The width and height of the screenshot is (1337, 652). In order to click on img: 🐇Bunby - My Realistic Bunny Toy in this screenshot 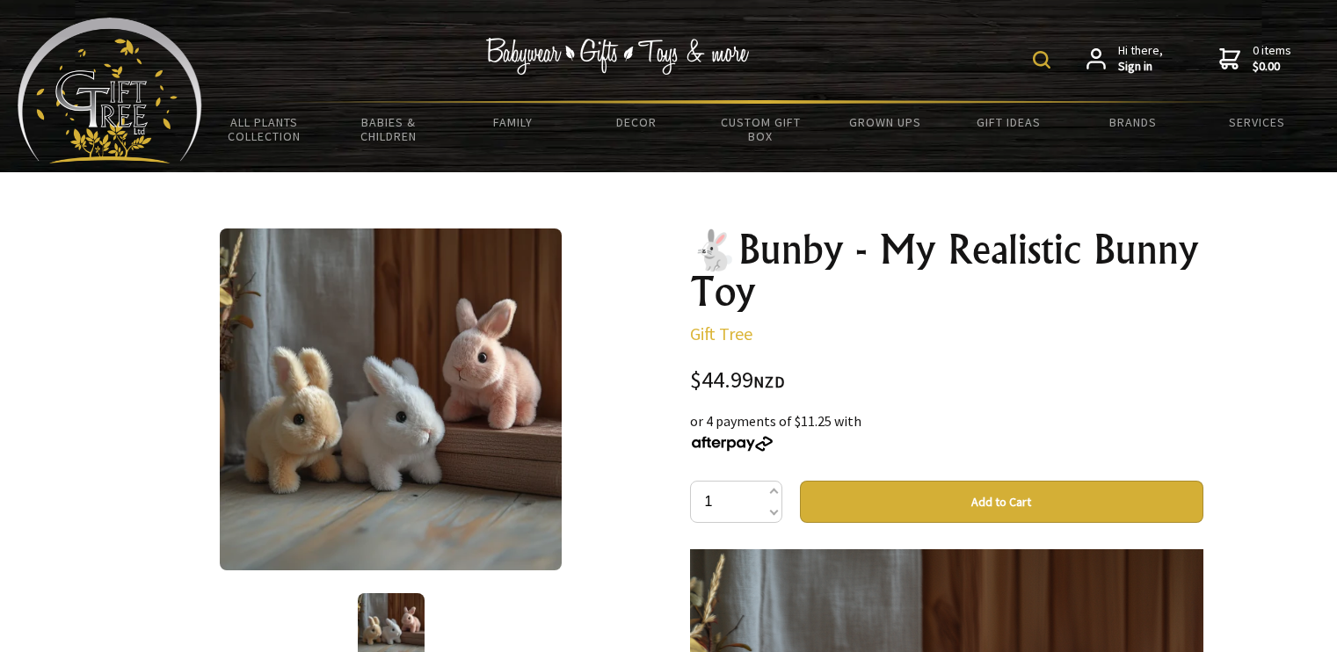, I will do `click(390, 399)`.